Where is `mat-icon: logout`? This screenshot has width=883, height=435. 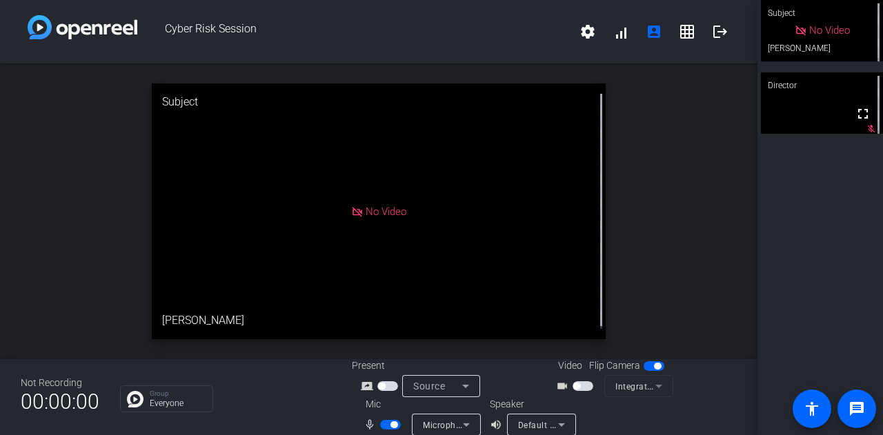
mat-icon: logout is located at coordinates (720, 32).